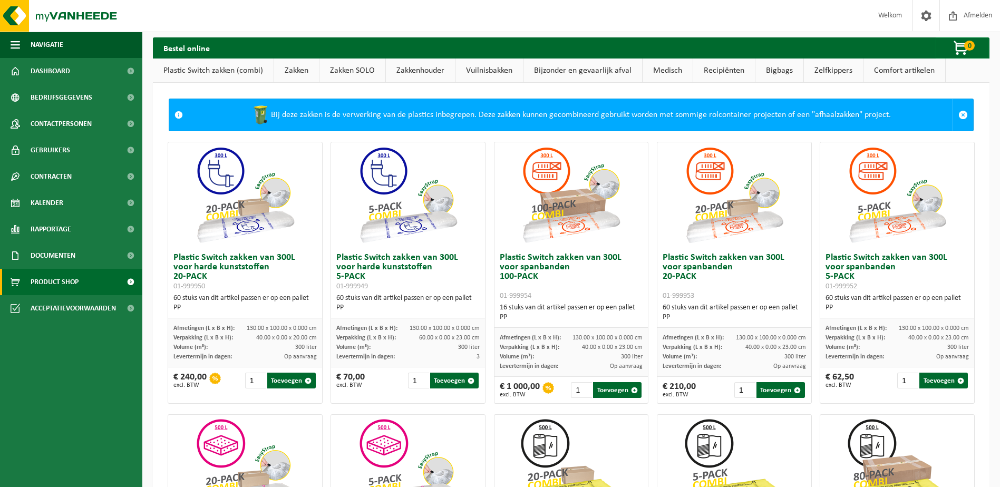 The width and height of the screenshot is (1000, 487). Describe the element at coordinates (841, 286) in the screenshot. I see `span: 01-999952` at that location.